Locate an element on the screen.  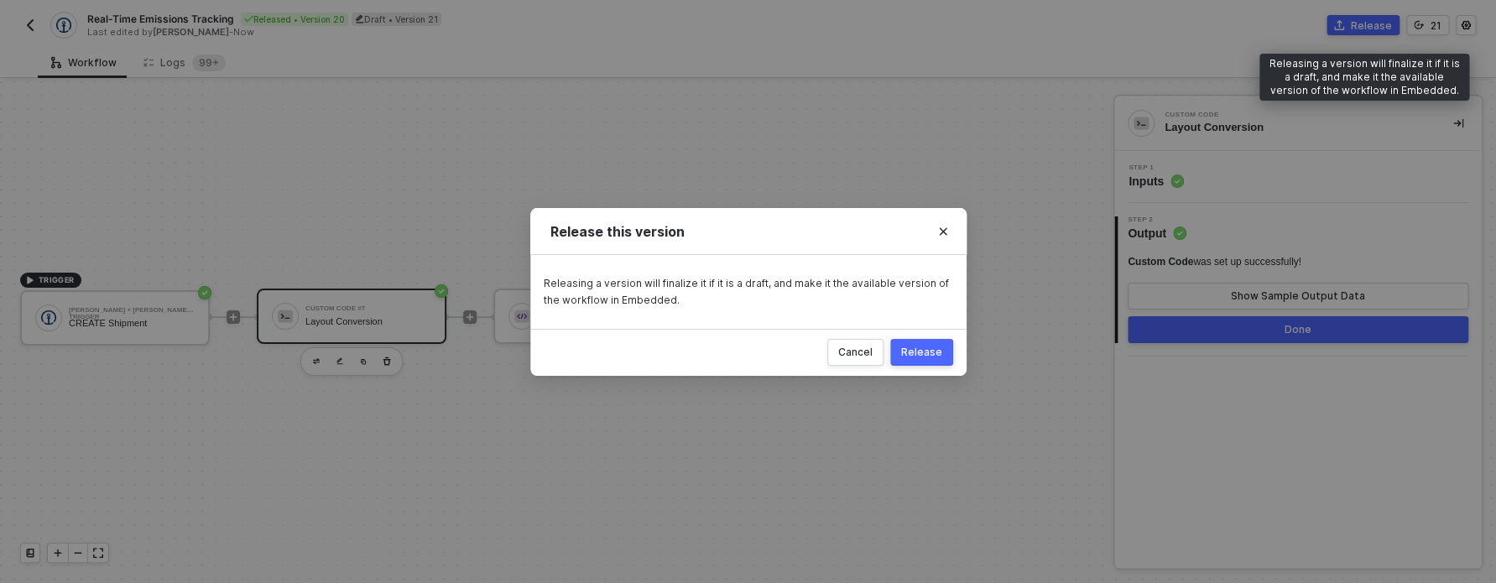
button: back is located at coordinates (30, 25).